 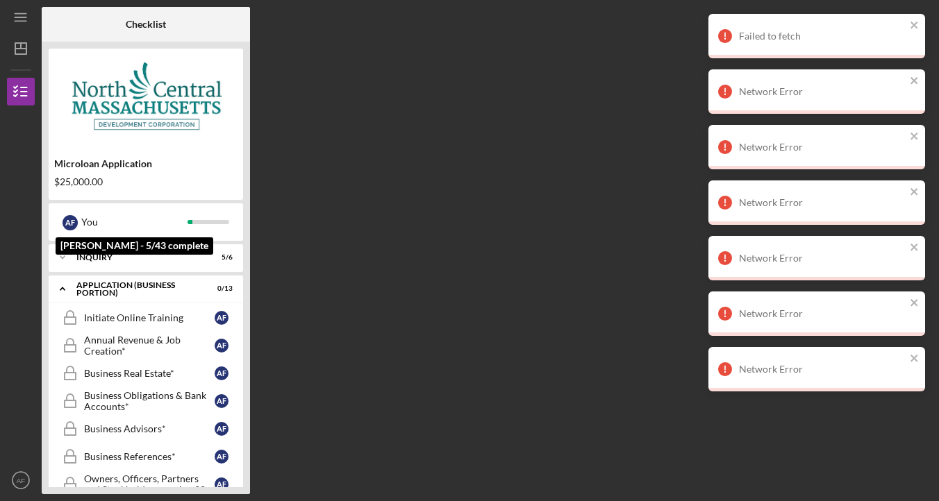 I want to click on a: Business Real Estate*AF, so click(x=146, y=374).